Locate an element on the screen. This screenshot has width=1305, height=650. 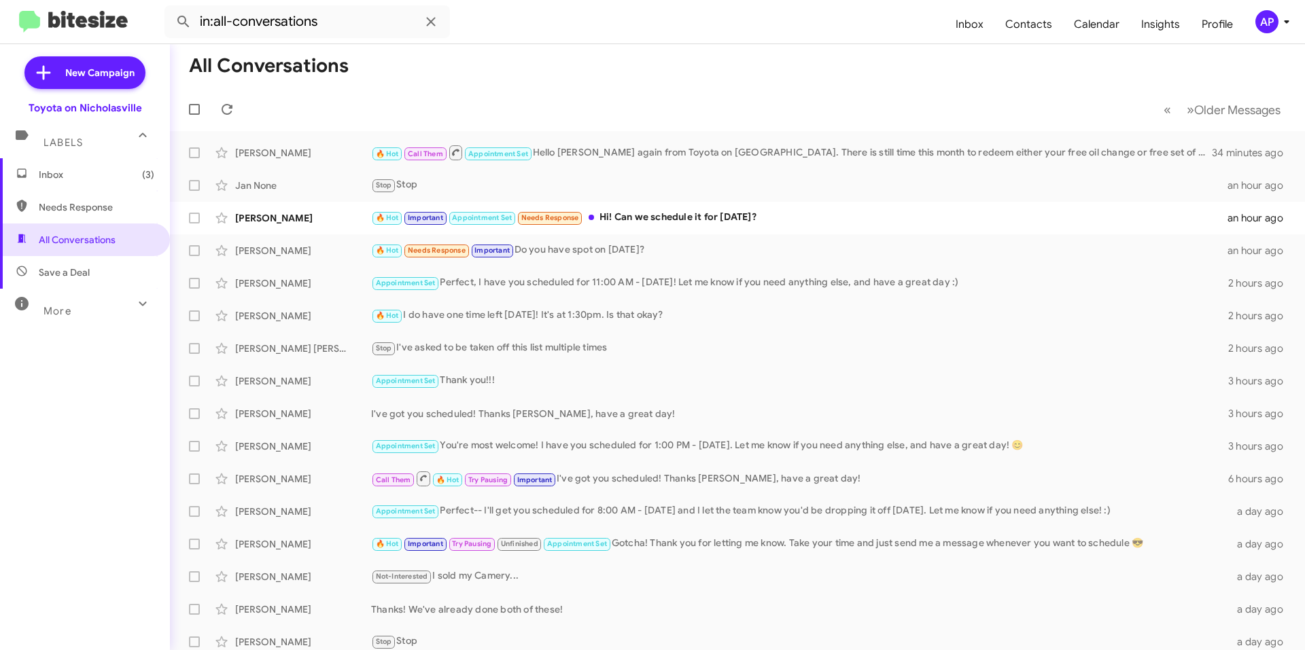
span: Contacts is located at coordinates (1028, 24).